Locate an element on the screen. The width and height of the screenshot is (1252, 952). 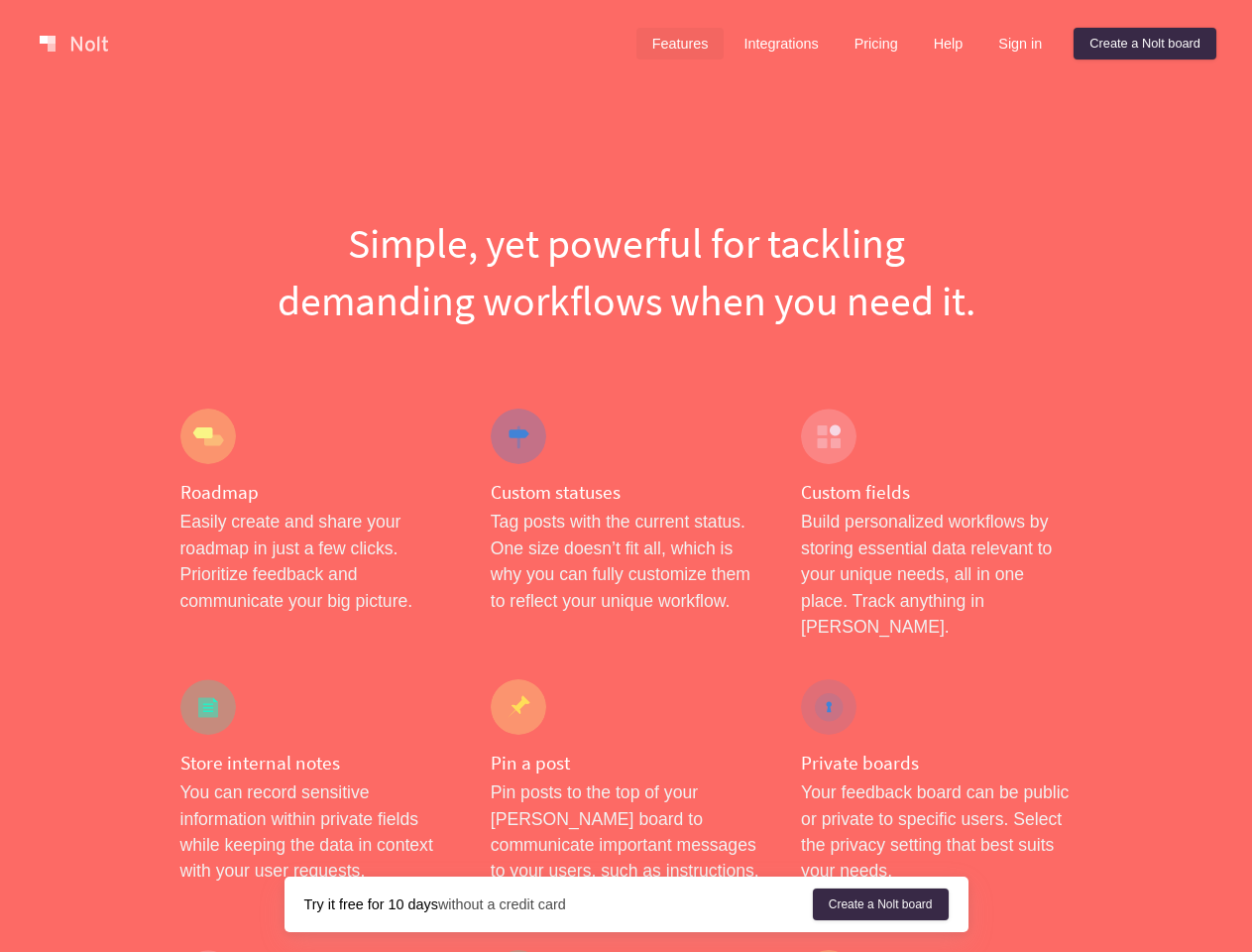
a: Help is located at coordinates (949, 44).